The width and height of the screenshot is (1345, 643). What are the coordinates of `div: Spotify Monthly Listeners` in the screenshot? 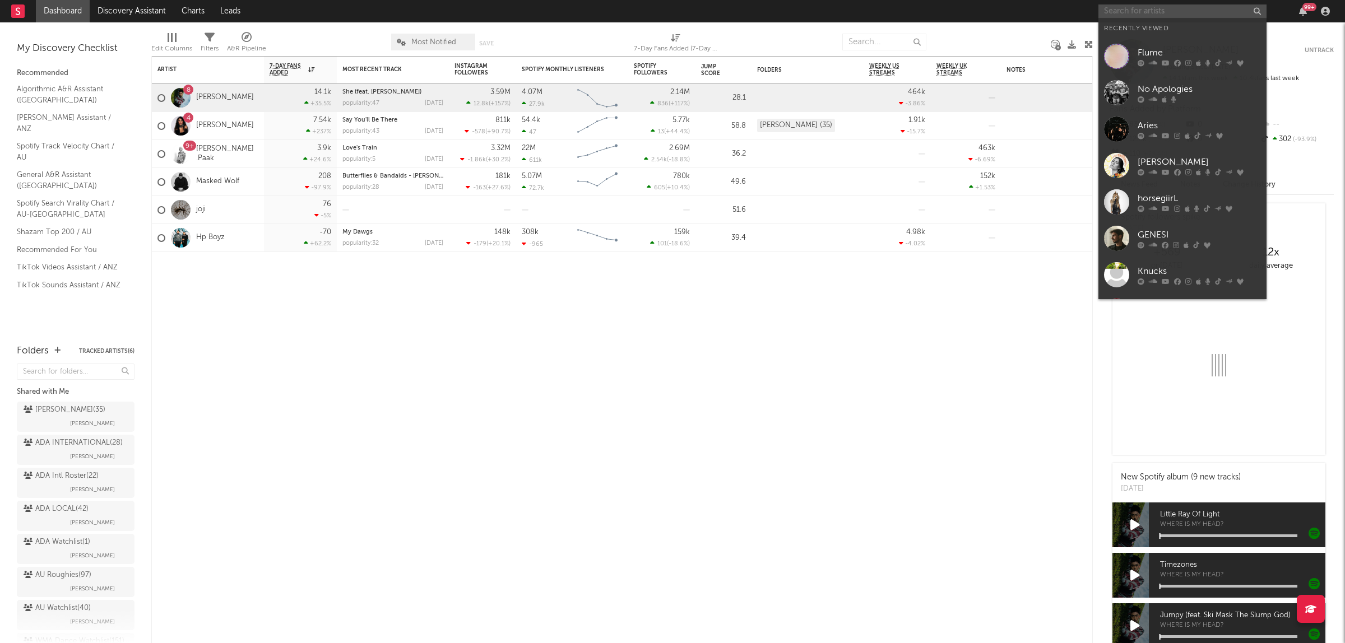 It's located at (564, 69).